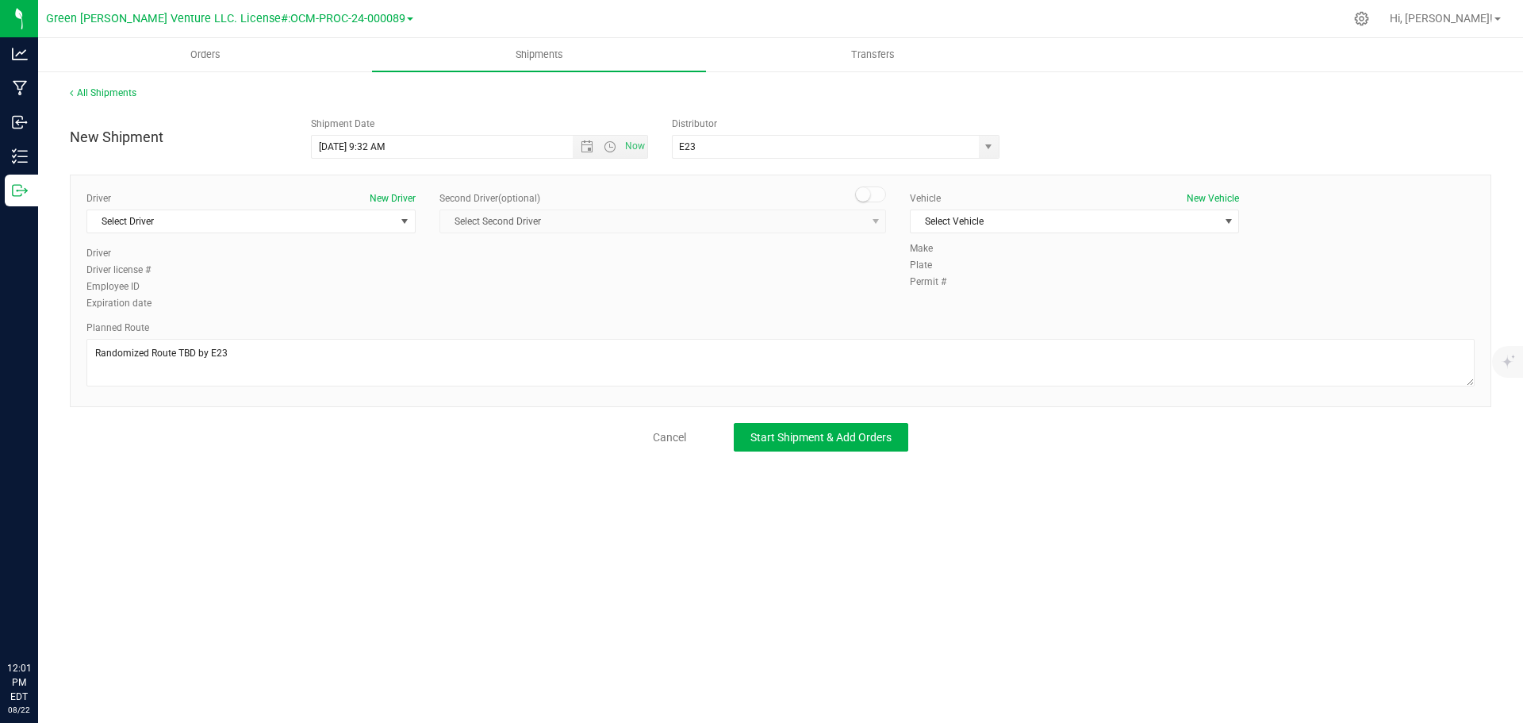 The image size is (1523, 723). What do you see at coordinates (694, 124) in the screenshot?
I see `label: Distributor` at bounding box center [694, 124].